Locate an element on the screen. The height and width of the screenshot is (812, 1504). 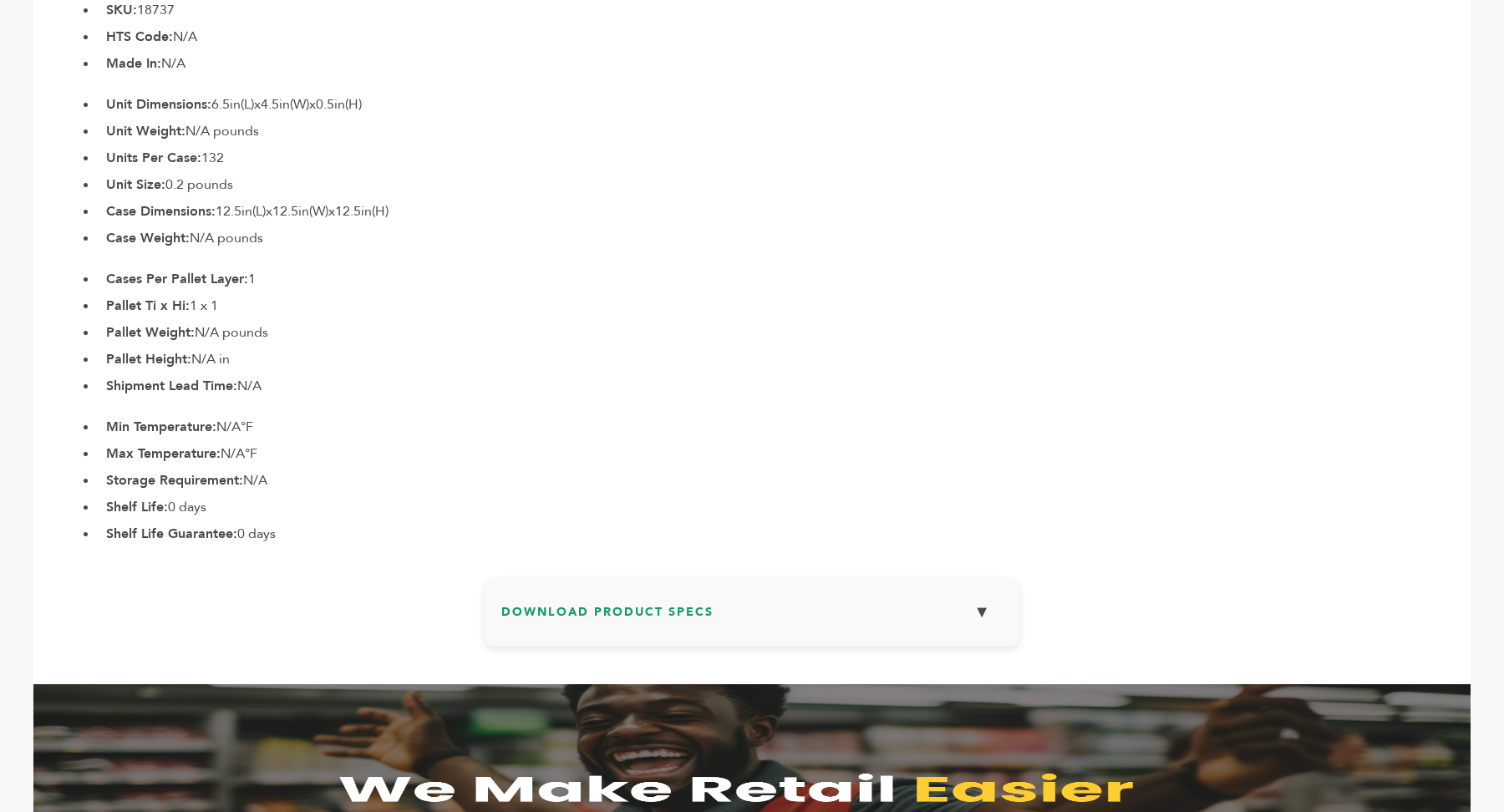
b: Cases Per Pallet Layer: is located at coordinates (177, 279).